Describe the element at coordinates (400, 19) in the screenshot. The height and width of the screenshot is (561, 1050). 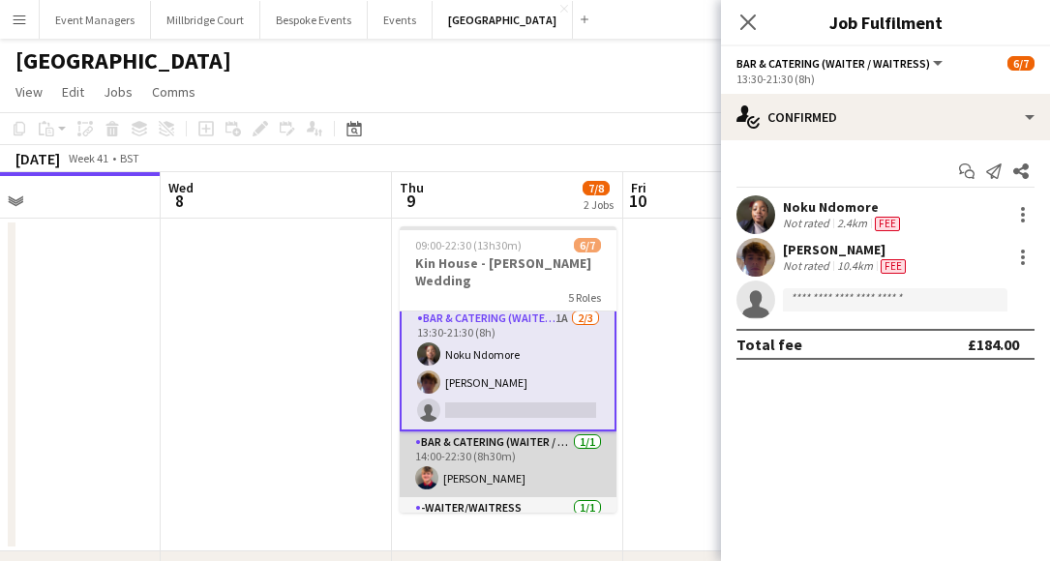
I see `button: Events` at that location.